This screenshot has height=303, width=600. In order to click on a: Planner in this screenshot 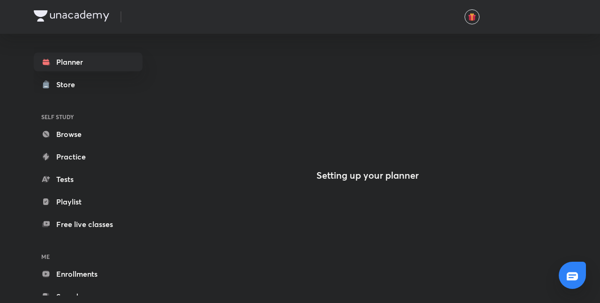, I will do `click(88, 62)`.